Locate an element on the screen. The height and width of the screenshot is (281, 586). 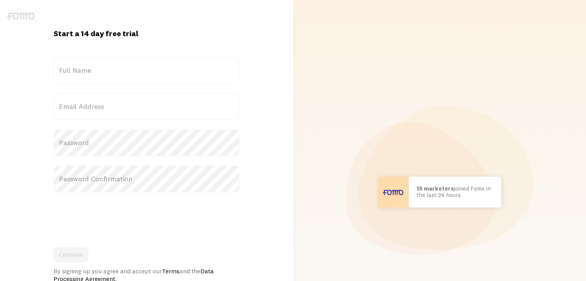
label: Password is located at coordinates (146, 143).